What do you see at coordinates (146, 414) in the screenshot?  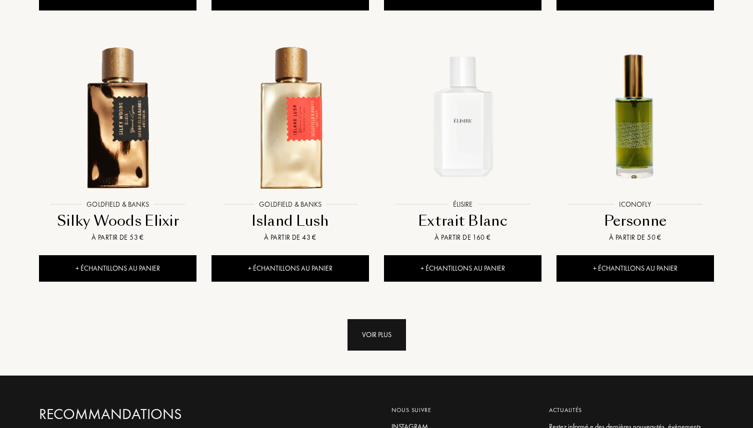 I see `div: Recommandations` at bounding box center [146, 414].